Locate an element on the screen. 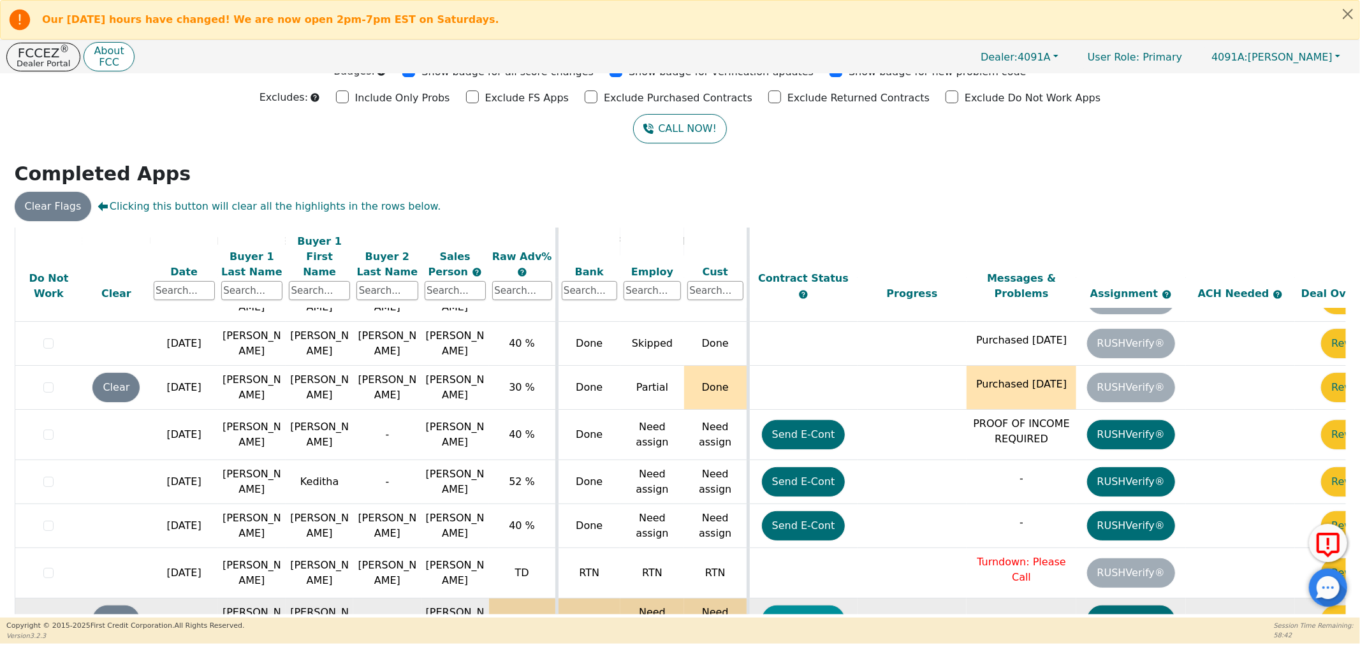 The image size is (1360, 645). button: FCCEZ®Dealer Portal is located at coordinates (43, 57).